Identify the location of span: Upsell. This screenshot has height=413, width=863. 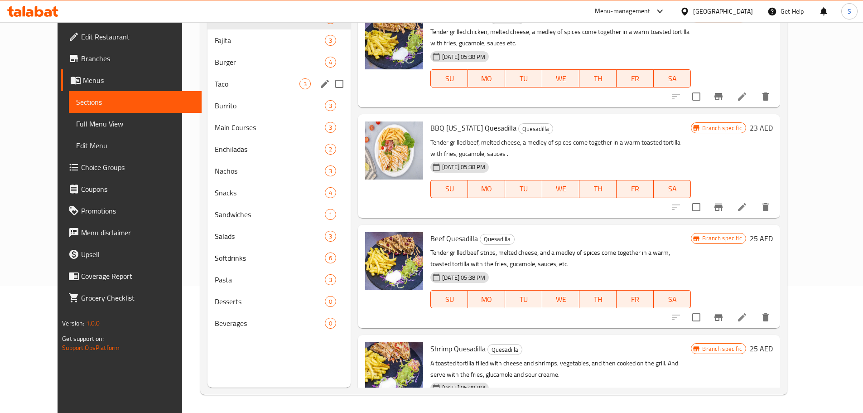
(138, 254).